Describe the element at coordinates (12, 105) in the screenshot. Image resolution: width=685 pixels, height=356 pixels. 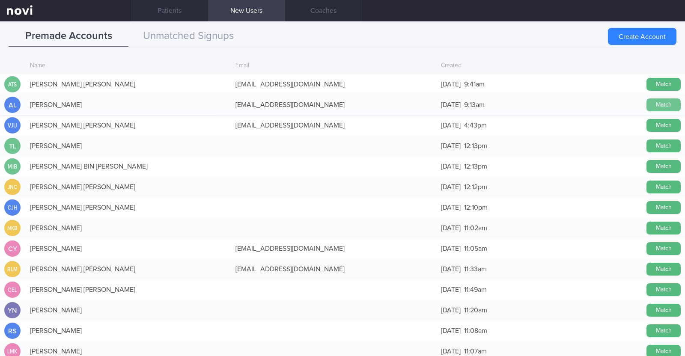
I see `div: AL` at that location.